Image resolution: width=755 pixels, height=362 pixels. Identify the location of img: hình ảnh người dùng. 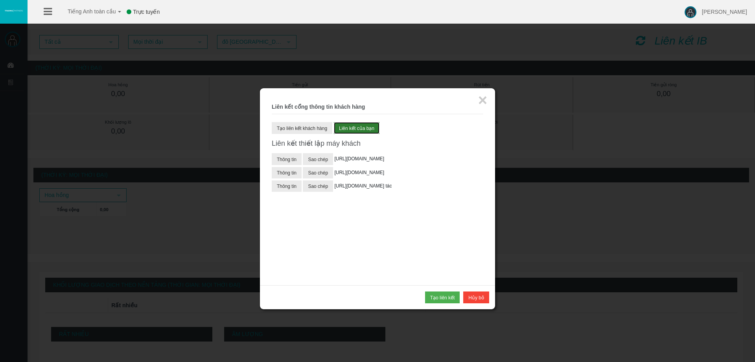
(691, 12).